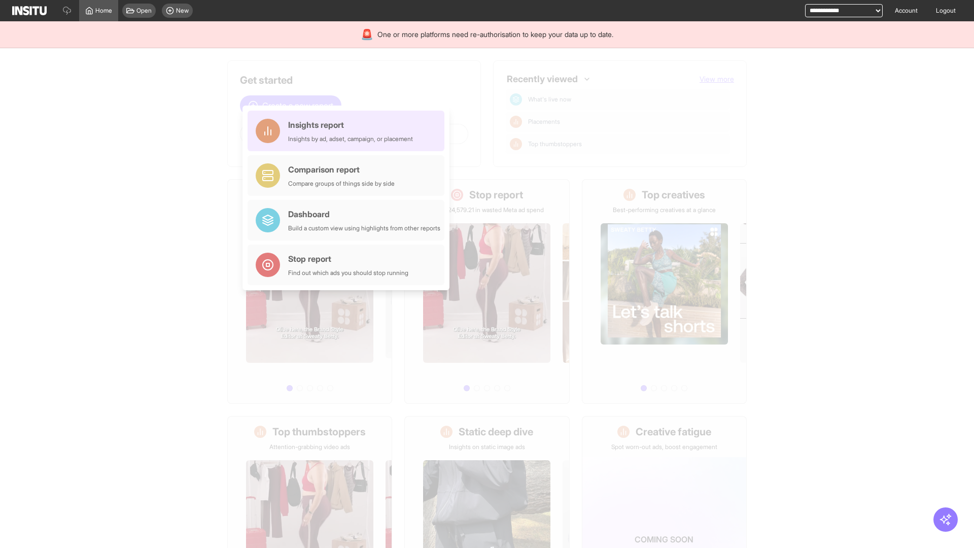 This screenshot has width=974, height=548. What do you see at coordinates (364, 214) in the screenshot?
I see `div: Dashboard` at bounding box center [364, 214].